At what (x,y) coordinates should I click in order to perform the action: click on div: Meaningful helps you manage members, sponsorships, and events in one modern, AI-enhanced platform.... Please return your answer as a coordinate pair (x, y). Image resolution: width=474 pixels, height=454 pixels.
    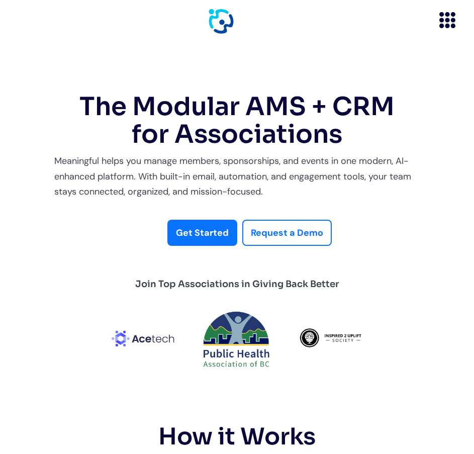
    Looking at the image, I should click on (237, 176).